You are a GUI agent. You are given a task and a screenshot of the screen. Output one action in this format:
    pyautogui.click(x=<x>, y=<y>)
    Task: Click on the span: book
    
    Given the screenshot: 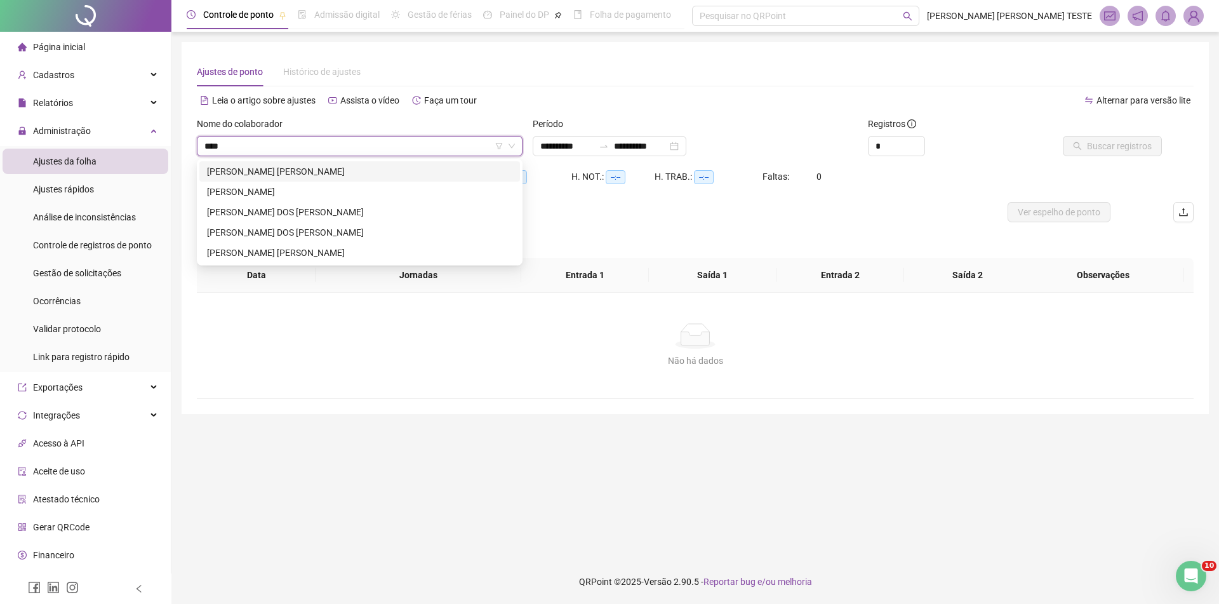 What is the action you would take?
    pyautogui.click(x=578, y=15)
    